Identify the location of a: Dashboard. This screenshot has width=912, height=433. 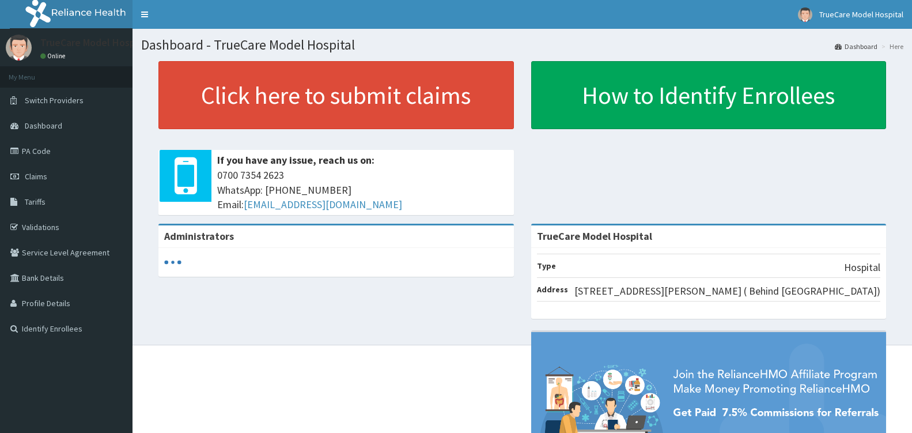
(856, 46).